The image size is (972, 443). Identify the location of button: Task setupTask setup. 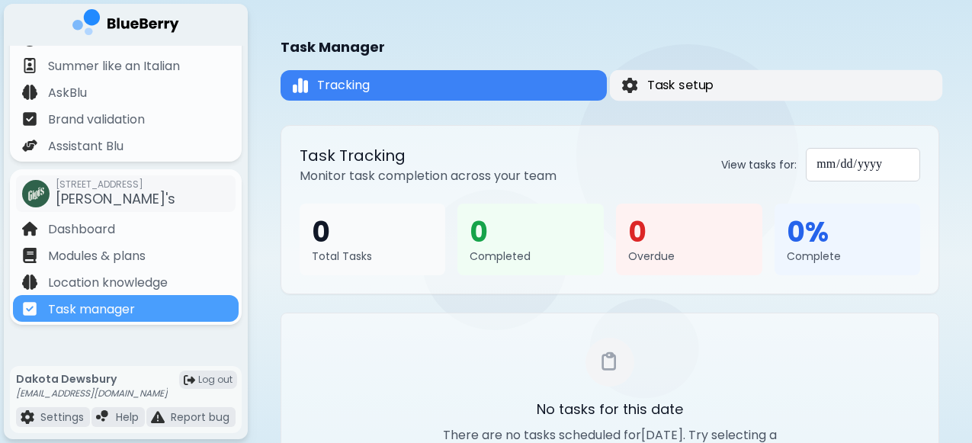
(776, 85).